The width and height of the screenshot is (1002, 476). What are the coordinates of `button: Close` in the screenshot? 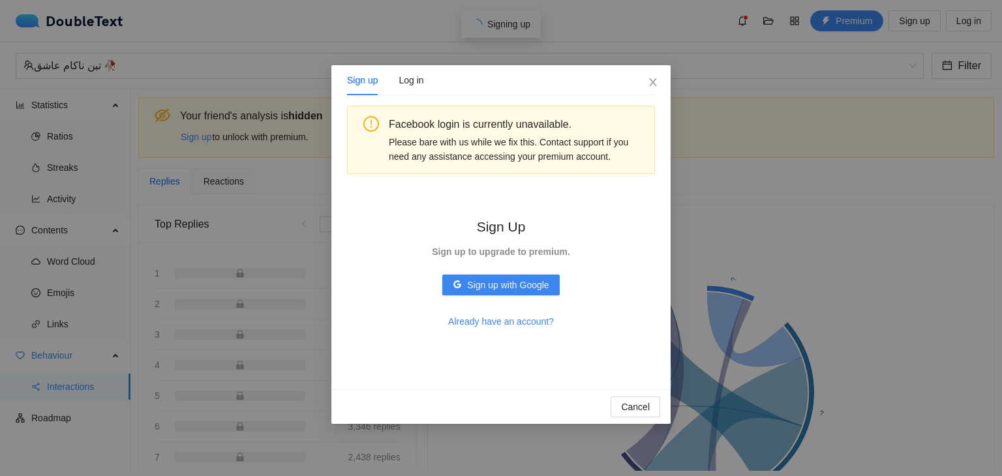 It's located at (653, 83).